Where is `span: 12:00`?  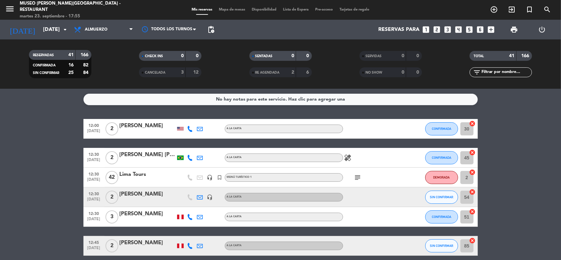
span: 12:00 is located at coordinates (94, 125).